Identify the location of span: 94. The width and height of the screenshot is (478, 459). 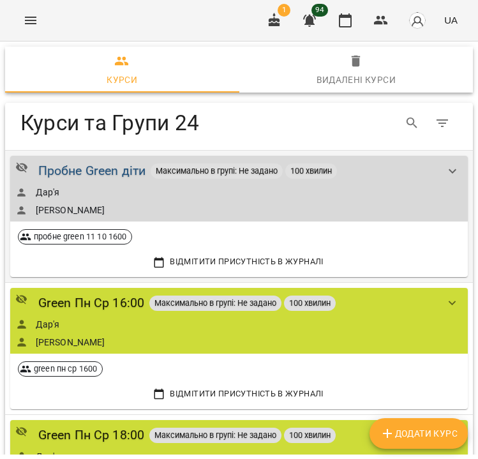
(320, 10).